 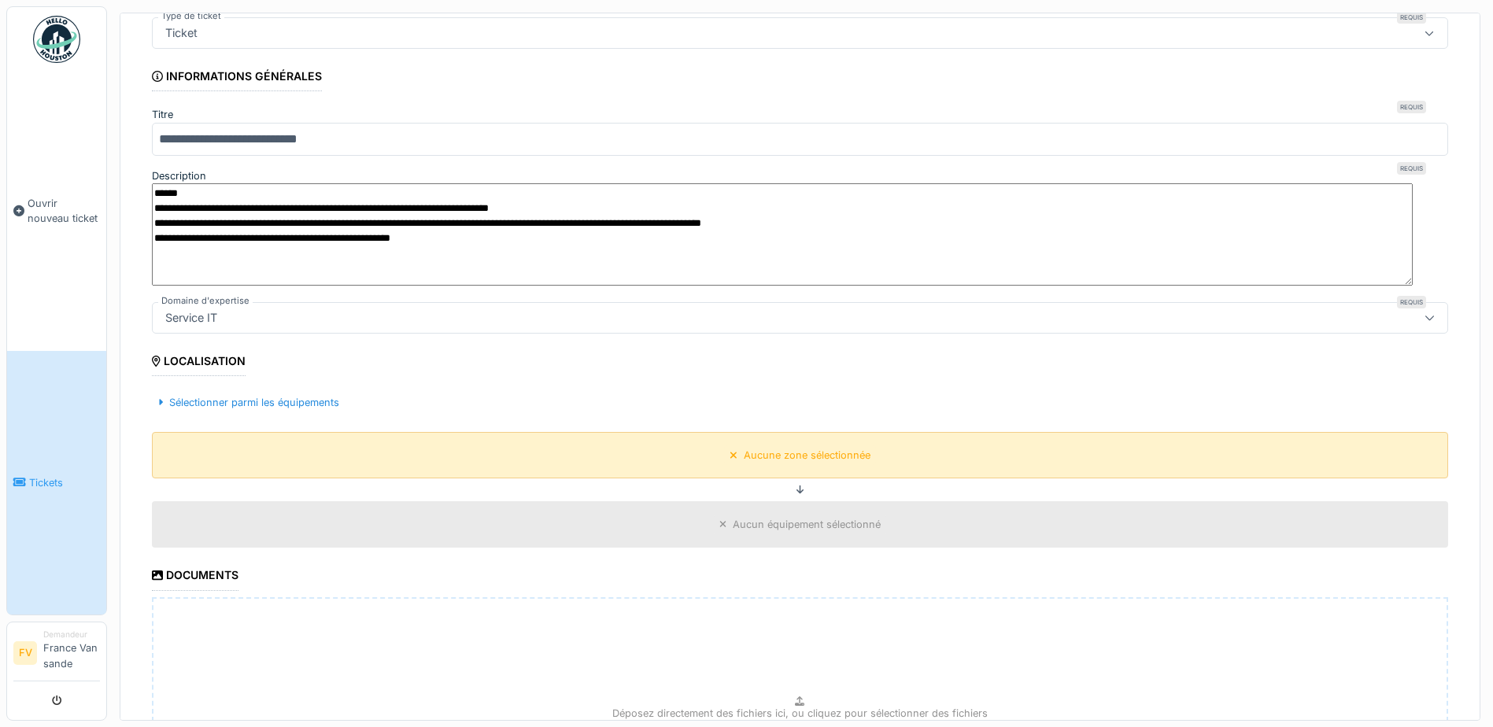 What do you see at coordinates (198, 363) in the screenshot?
I see `div: Localisation` at bounding box center [198, 363].